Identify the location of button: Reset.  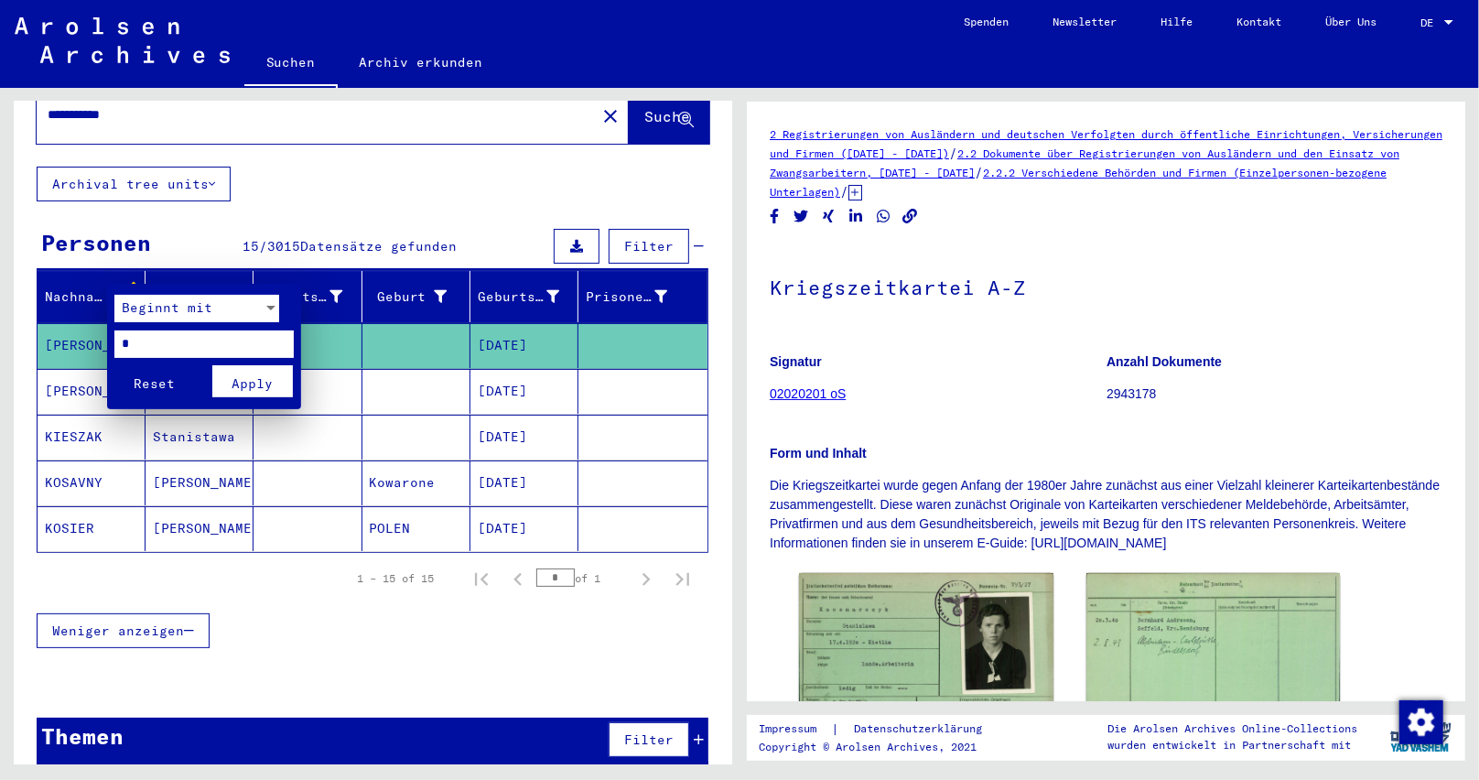
(155, 381).